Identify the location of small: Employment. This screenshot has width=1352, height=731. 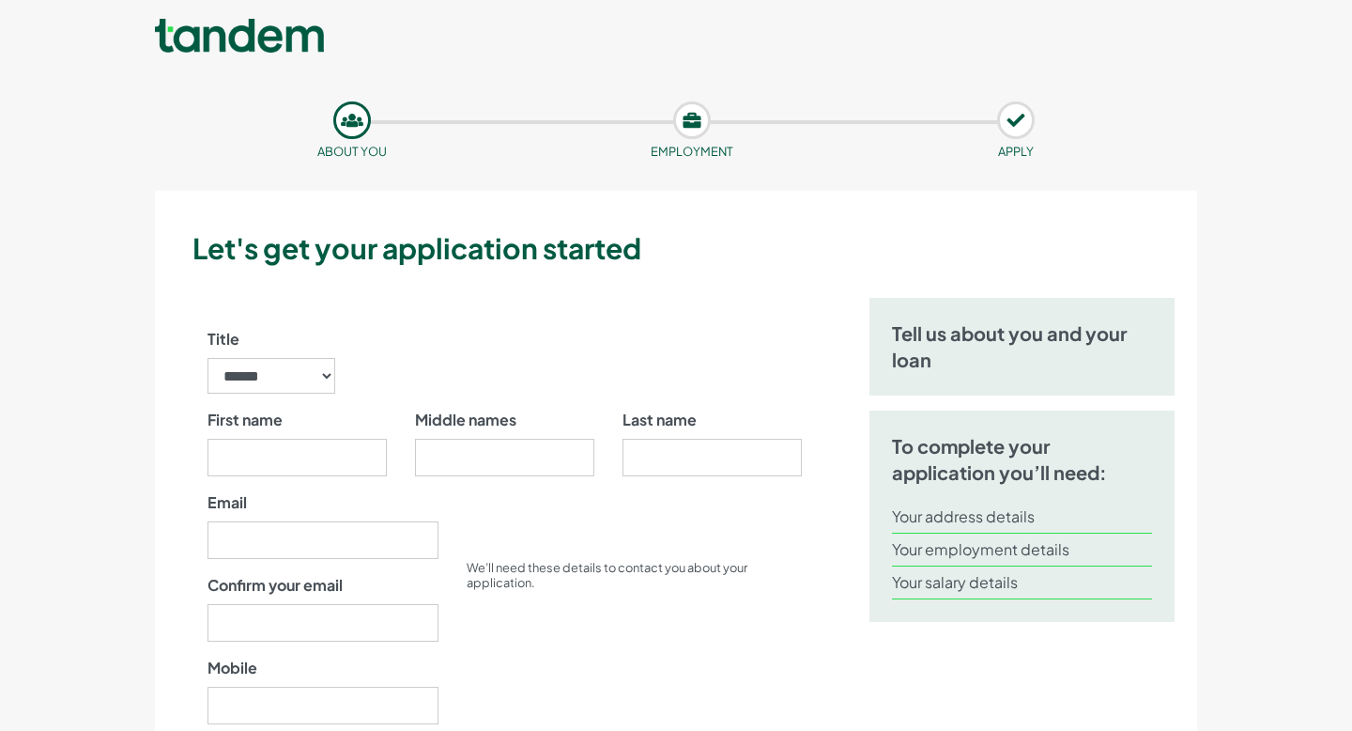
(692, 151).